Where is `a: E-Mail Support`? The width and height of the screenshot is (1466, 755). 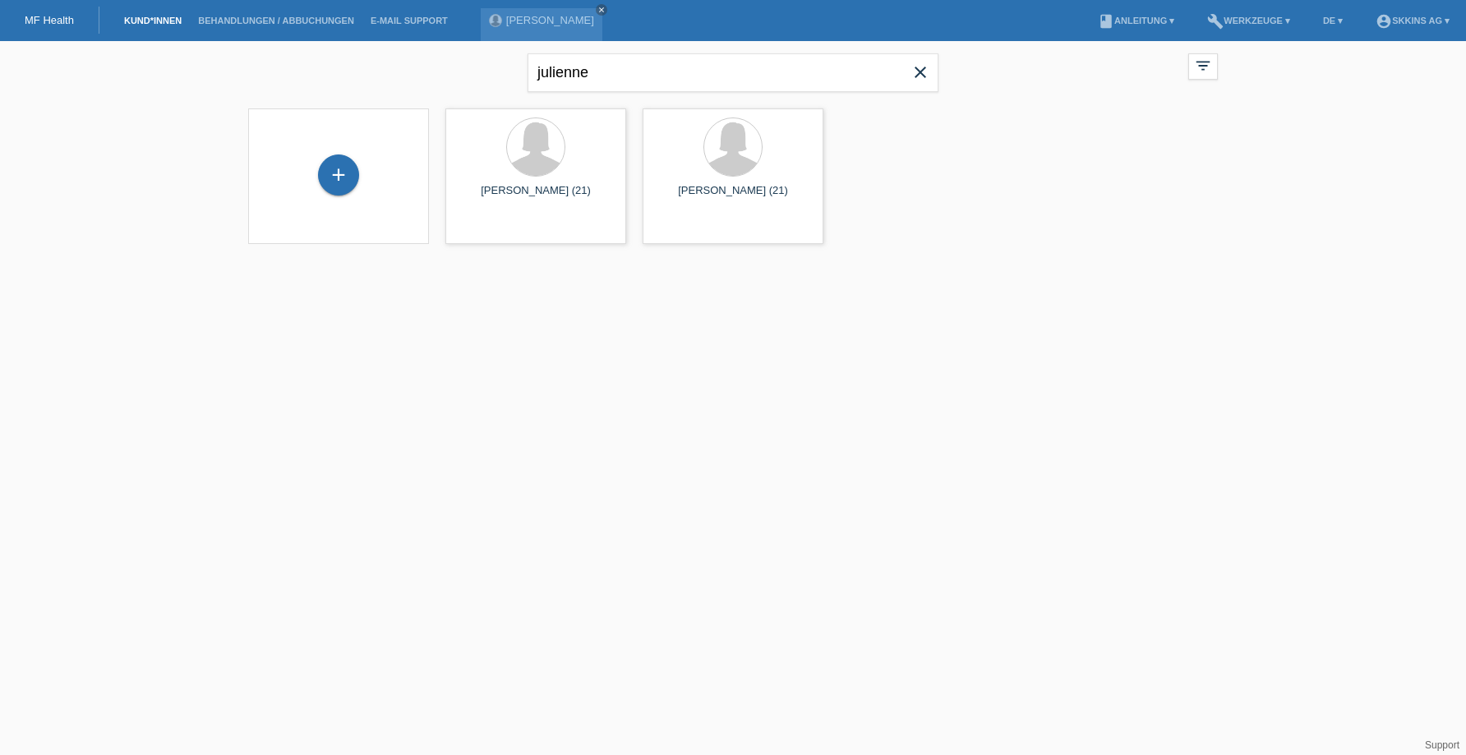
a: E-Mail Support is located at coordinates (409, 21).